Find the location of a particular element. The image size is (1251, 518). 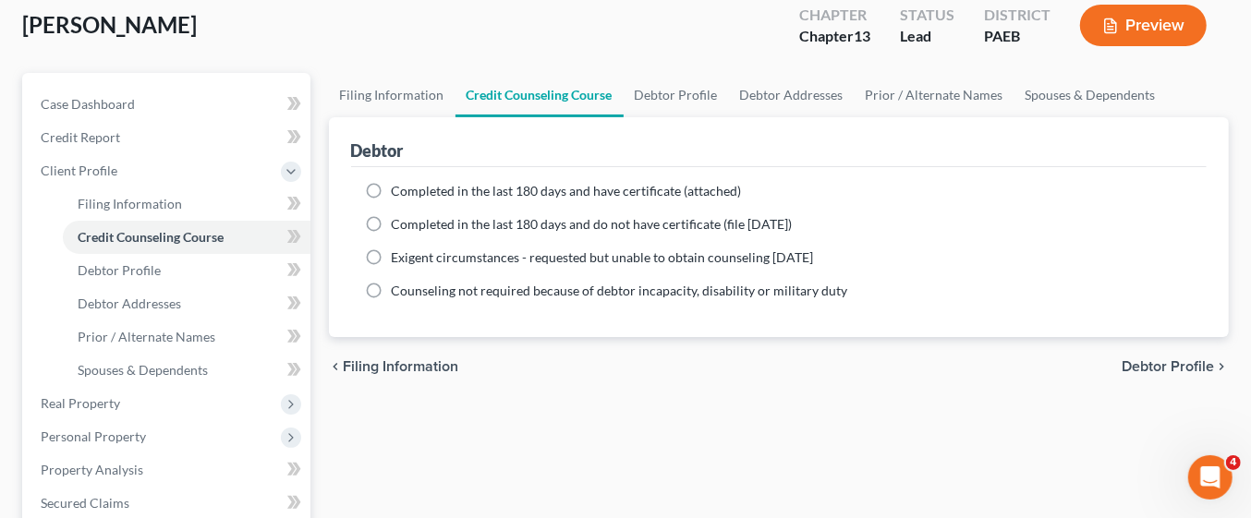

span: Completed in the last 180 days and have certificate (attached) is located at coordinates (567, 190).